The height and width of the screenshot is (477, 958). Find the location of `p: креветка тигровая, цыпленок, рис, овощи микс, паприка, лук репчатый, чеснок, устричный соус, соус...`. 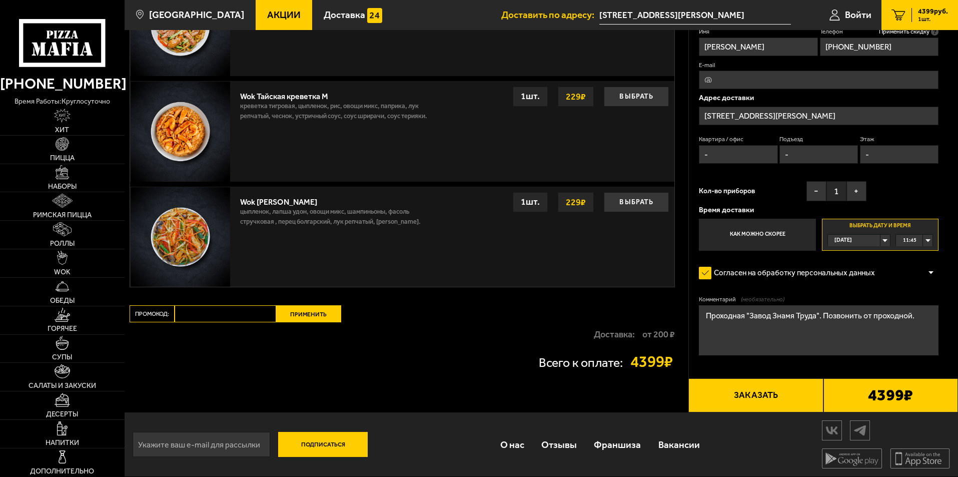

p: креветка тигровая, цыпленок, рис, овощи микс, паприка, лук репчатый, чеснок, устричный соус, соус... is located at coordinates (339, 114).